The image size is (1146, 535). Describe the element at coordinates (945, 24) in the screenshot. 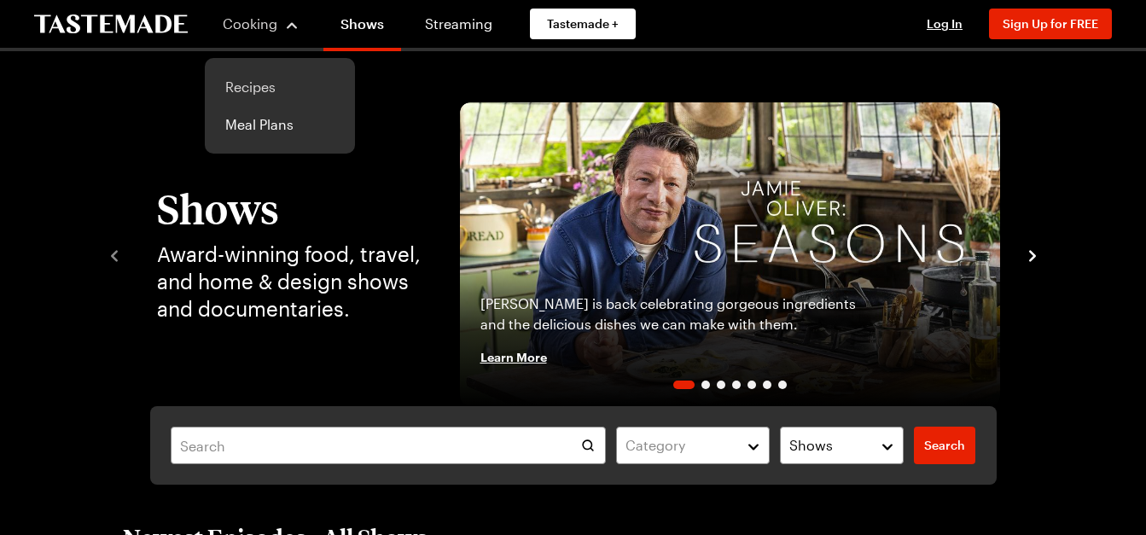

I see `button: Log In` at that location.